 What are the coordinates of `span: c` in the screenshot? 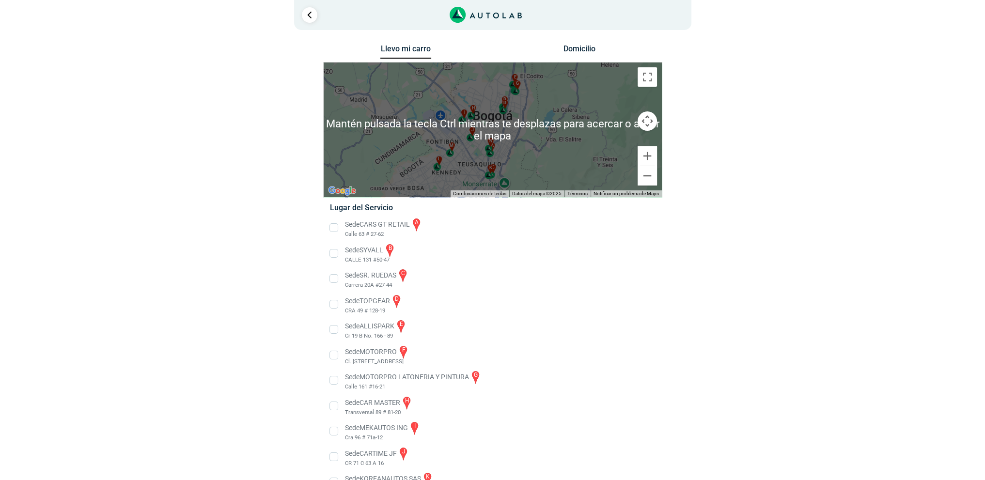 It's located at (493, 168).